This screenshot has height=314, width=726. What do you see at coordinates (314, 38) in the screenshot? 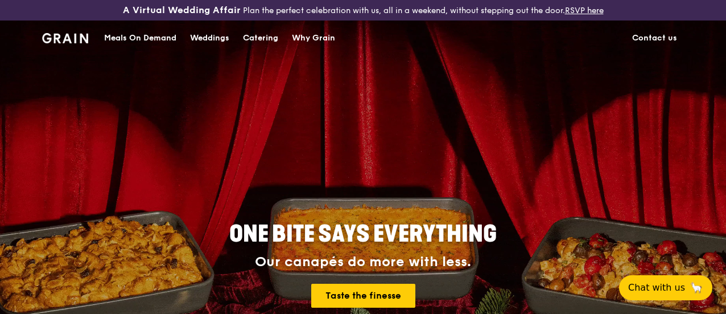
I see `div: Why Grain` at bounding box center [314, 38].